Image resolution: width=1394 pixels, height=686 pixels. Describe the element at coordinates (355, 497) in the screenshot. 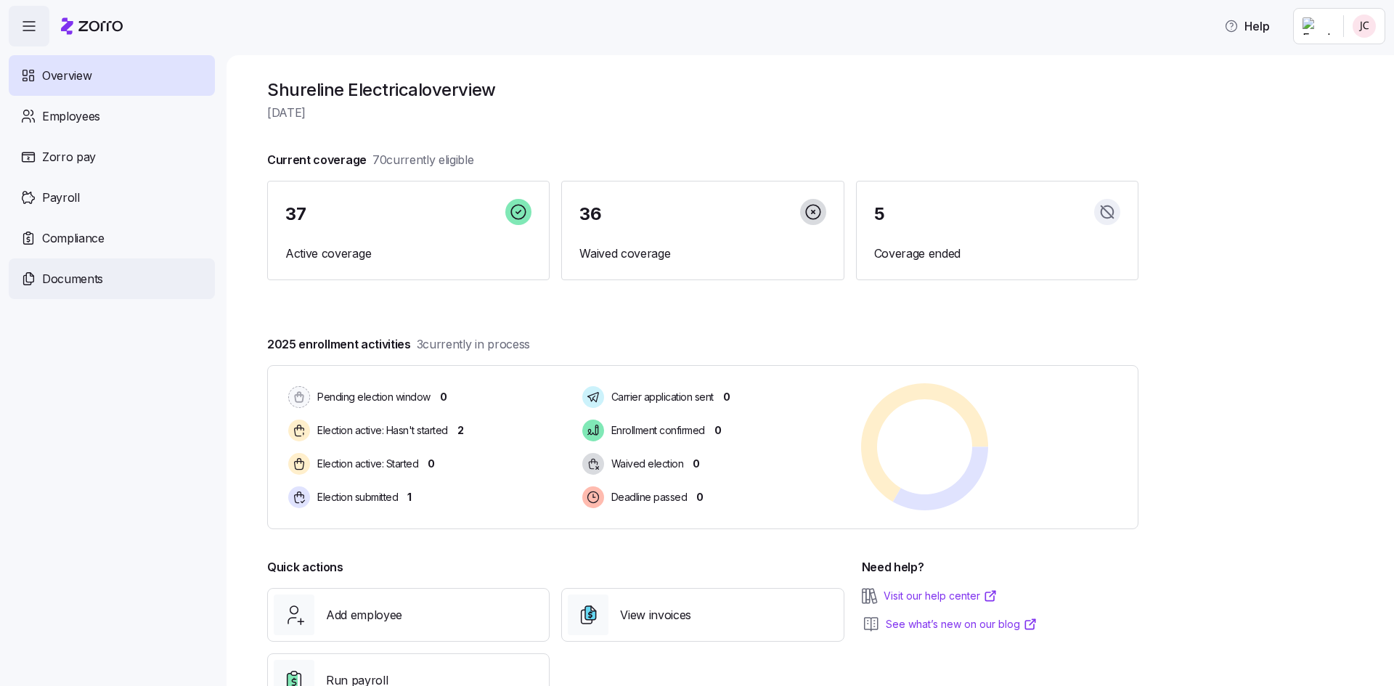

I see `span: Election submitted` at that location.